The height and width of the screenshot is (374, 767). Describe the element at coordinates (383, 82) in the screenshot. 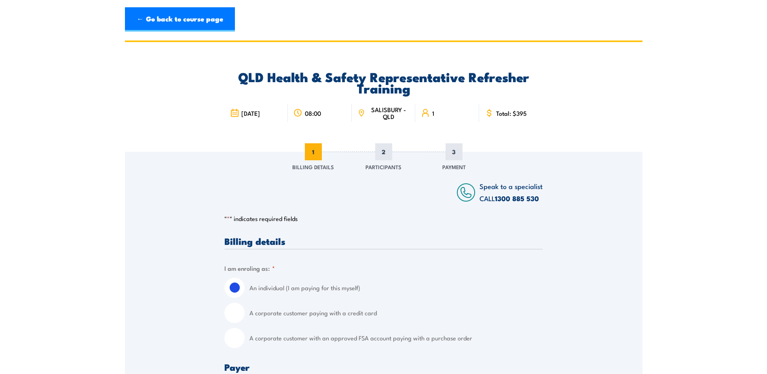

I see `h2: QLD Health & Safety Representative Refresher Training` at that location.